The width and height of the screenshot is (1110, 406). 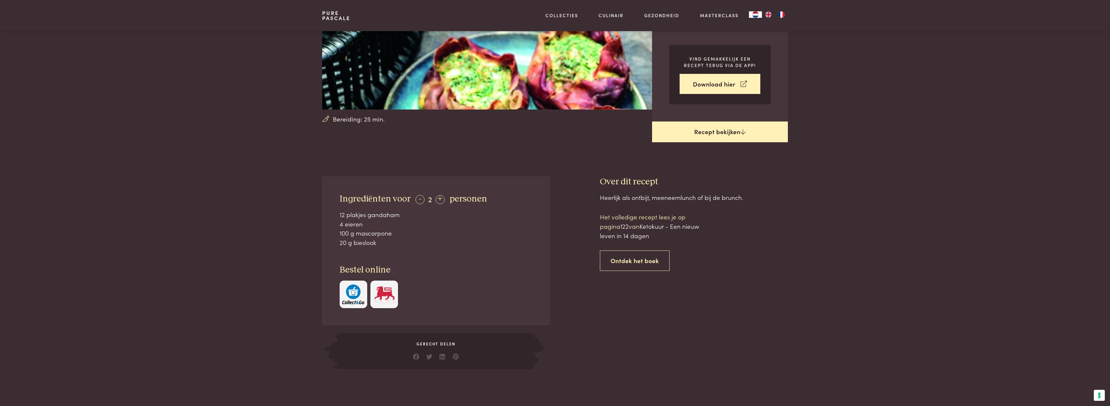 I want to click on div: 4 eieren, so click(x=436, y=224).